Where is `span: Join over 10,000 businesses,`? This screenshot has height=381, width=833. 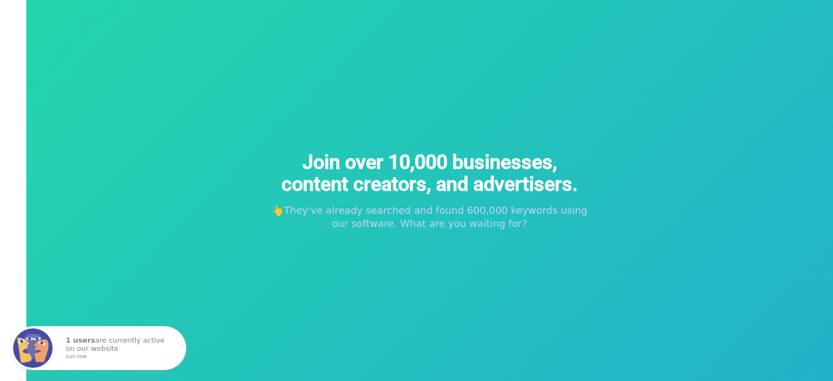 span: Join over 10,000 businesses, is located at coordinates (430, 162).